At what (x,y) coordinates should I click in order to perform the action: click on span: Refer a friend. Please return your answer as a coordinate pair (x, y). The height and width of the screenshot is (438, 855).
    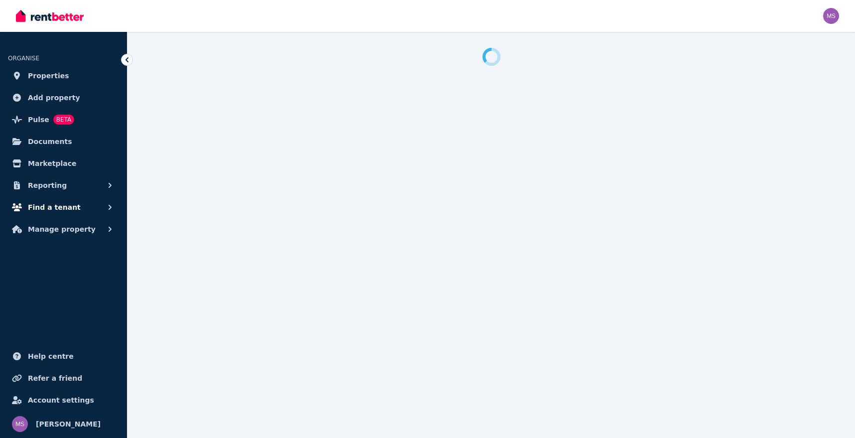
    Looking at the image, I should click on (55, 378).